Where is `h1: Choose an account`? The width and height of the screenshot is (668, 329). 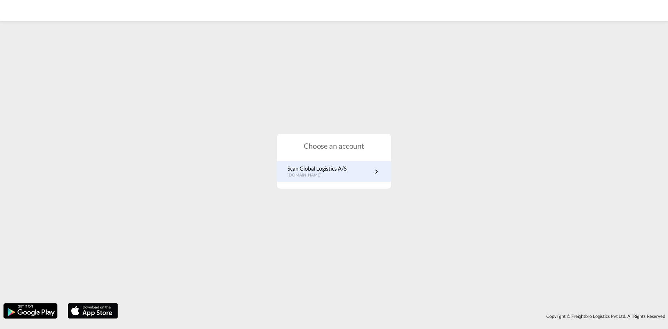 h1: Choose an account is located at coordinates (334, 145).